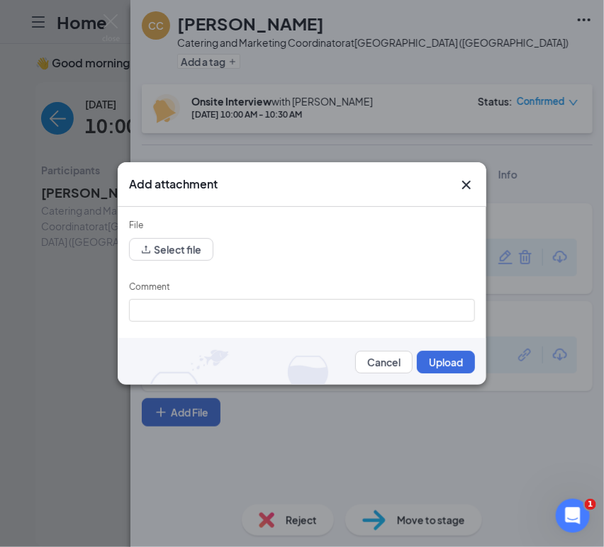 The height and width of the screenshot is (547, 604). I want to click on h3: Add attachment, so click(173, 184).